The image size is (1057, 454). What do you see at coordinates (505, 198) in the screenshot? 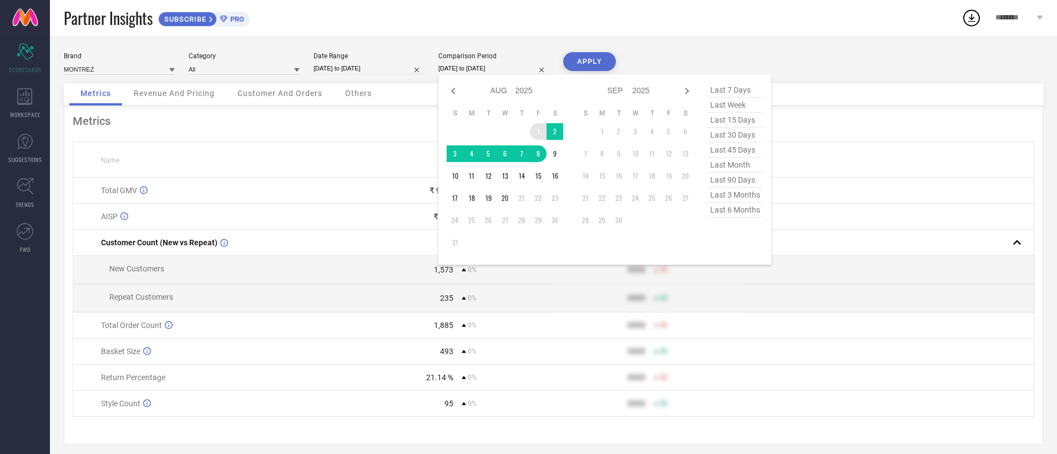
I see `td: Wed Aug 20 2025` at bounding box center [505, 198].